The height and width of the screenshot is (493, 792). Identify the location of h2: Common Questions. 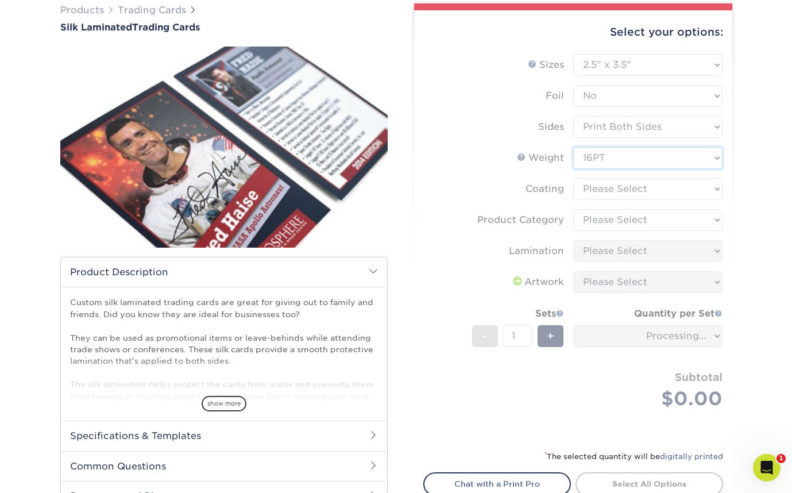
(224, 466).